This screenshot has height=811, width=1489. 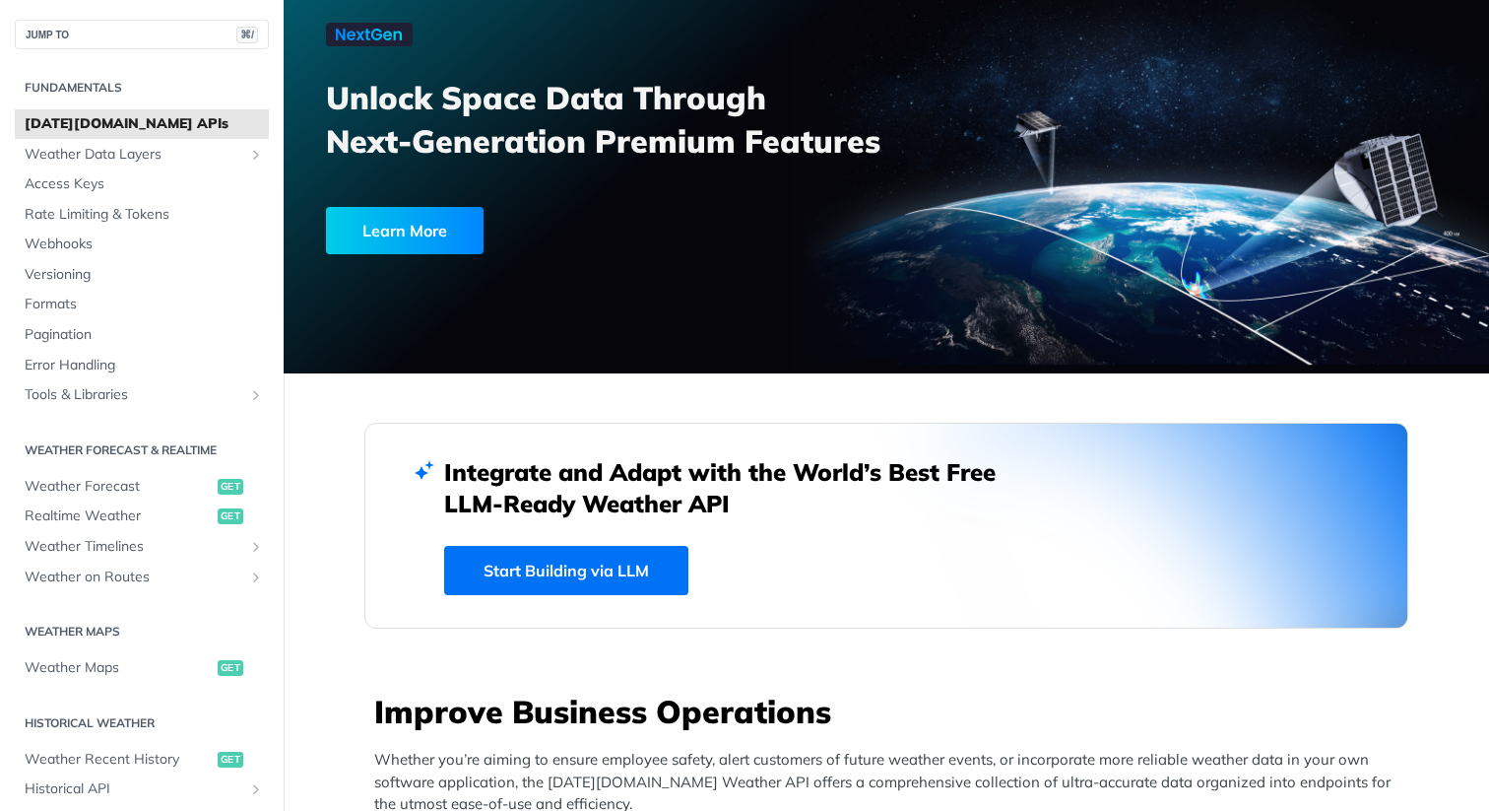 I want to click on a: Webhooks, so click(x=142, y=244).